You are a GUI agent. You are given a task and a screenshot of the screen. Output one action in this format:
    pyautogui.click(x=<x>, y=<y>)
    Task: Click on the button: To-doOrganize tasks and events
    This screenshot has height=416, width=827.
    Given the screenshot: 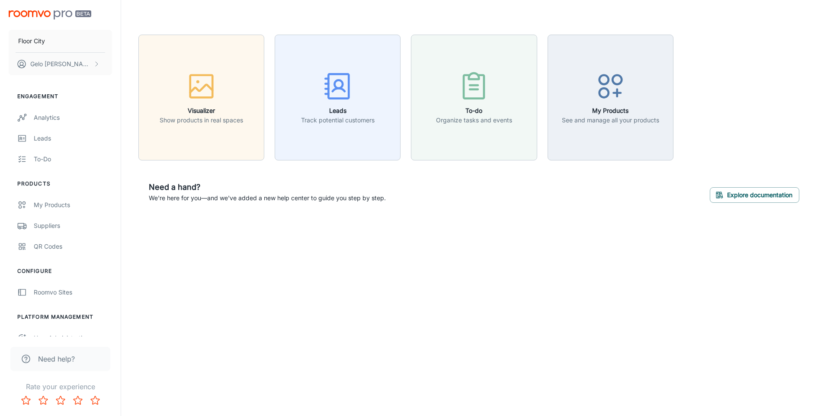 What is the action you would take?
    pyautogui.click(x=474, y=97)
    